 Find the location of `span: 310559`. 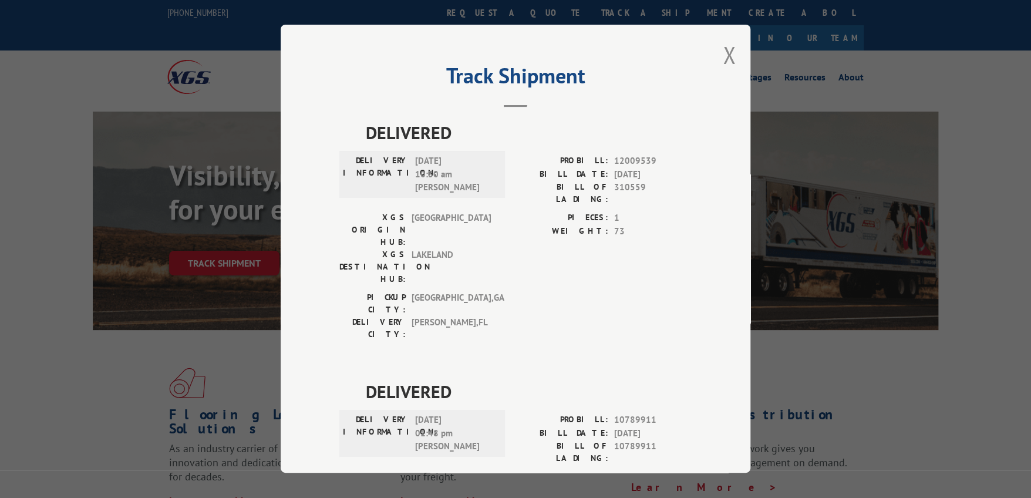

span: 310559 is located at coordinates (653, 193).